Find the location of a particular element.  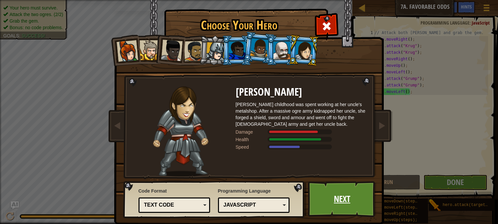

li: Okar Stompfoot is located at coordinates (281, 50).